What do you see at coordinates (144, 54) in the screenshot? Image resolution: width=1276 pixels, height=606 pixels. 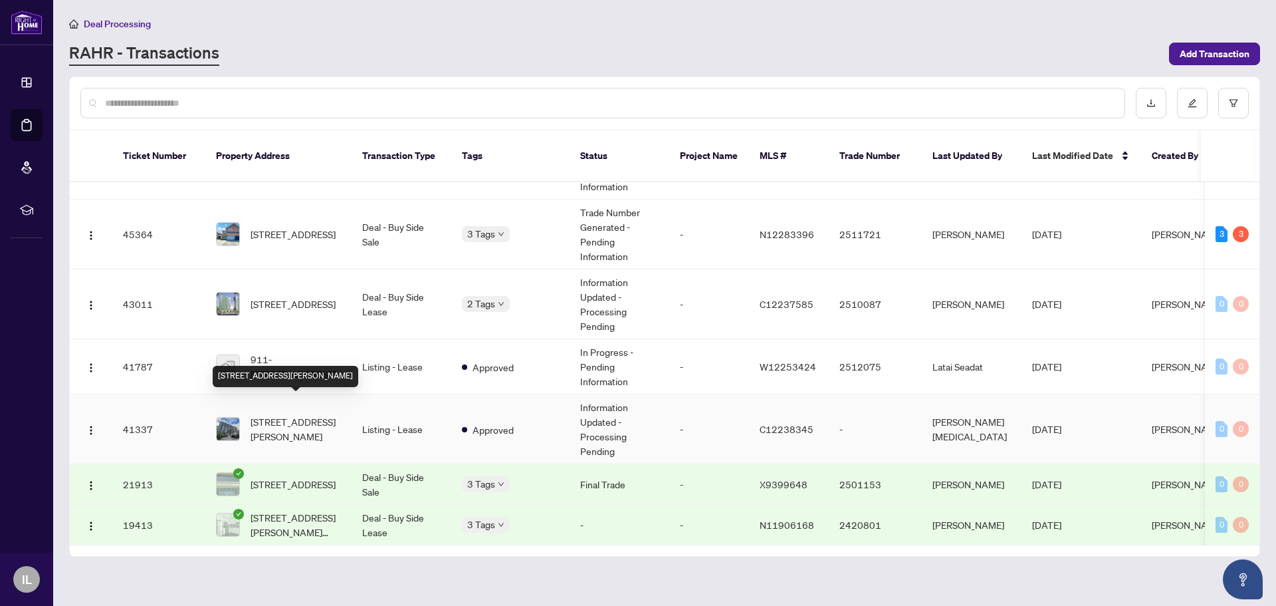 I see `a: RAHR - Transactions` at bounding box center [144, 54].